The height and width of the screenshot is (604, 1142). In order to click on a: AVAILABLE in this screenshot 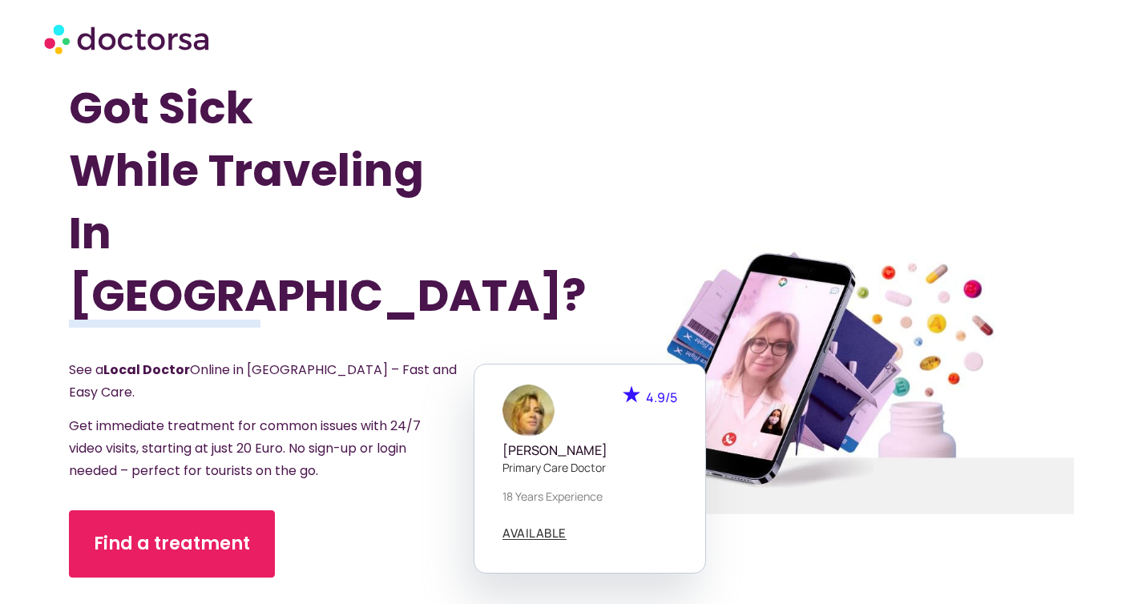, I will do `click(534, 534)`.